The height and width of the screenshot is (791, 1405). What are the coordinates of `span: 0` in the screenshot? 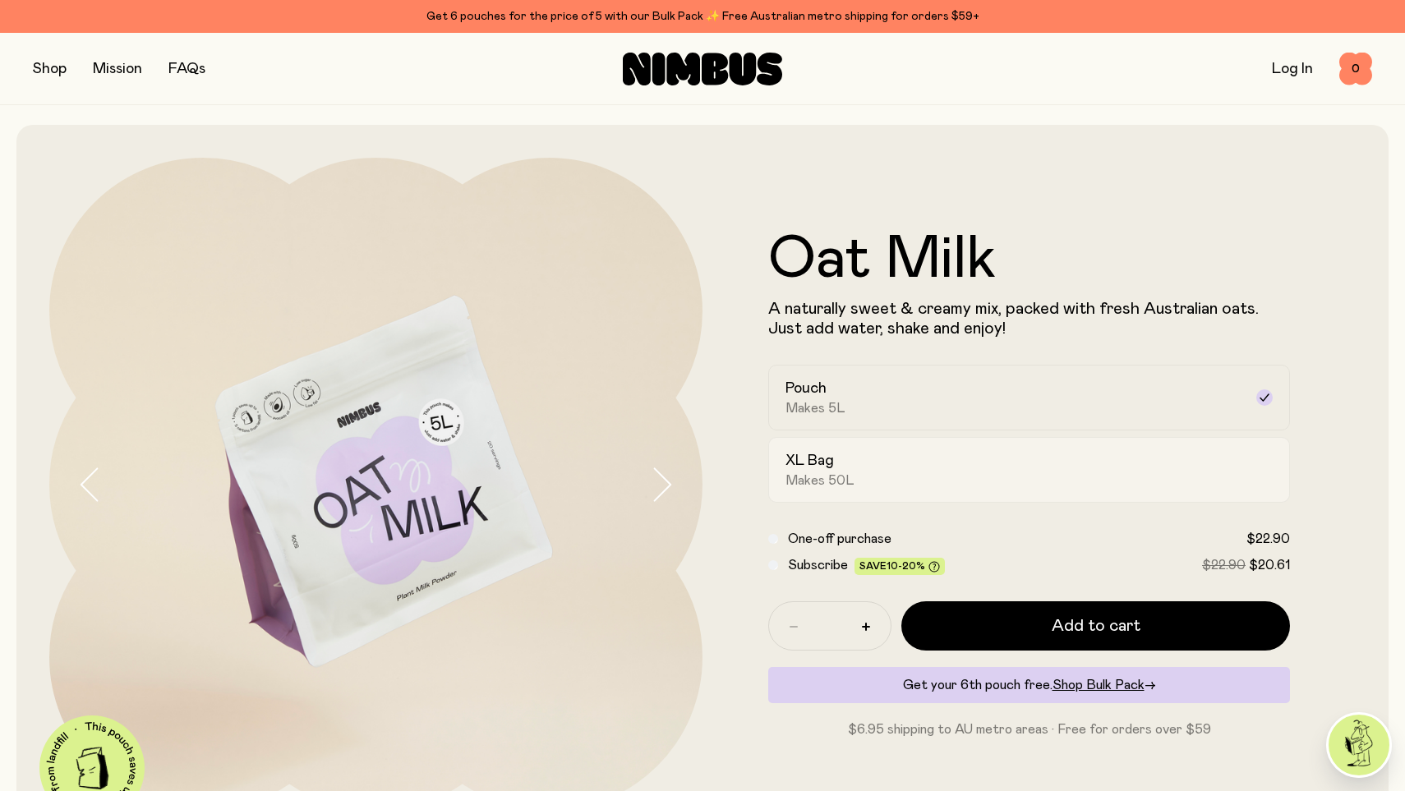 It's located at (1356, 69).